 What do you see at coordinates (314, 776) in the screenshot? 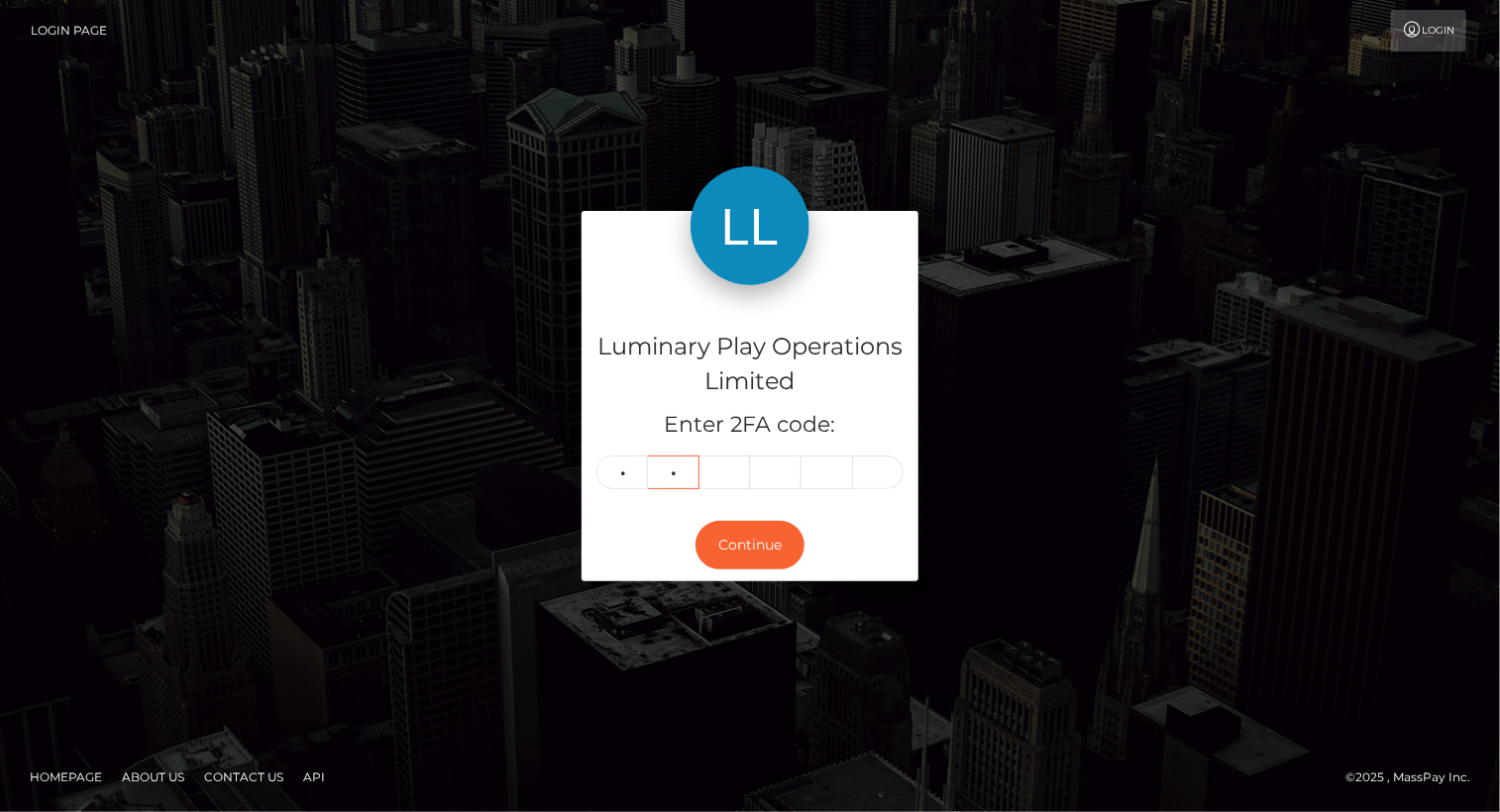
I see `a: API` at bounding box center [314, 776].